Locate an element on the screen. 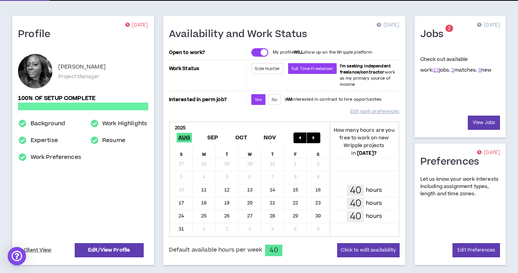 The height and width of the screenshot is (273, 518). span: Sep is located at coordinates (213, 138).